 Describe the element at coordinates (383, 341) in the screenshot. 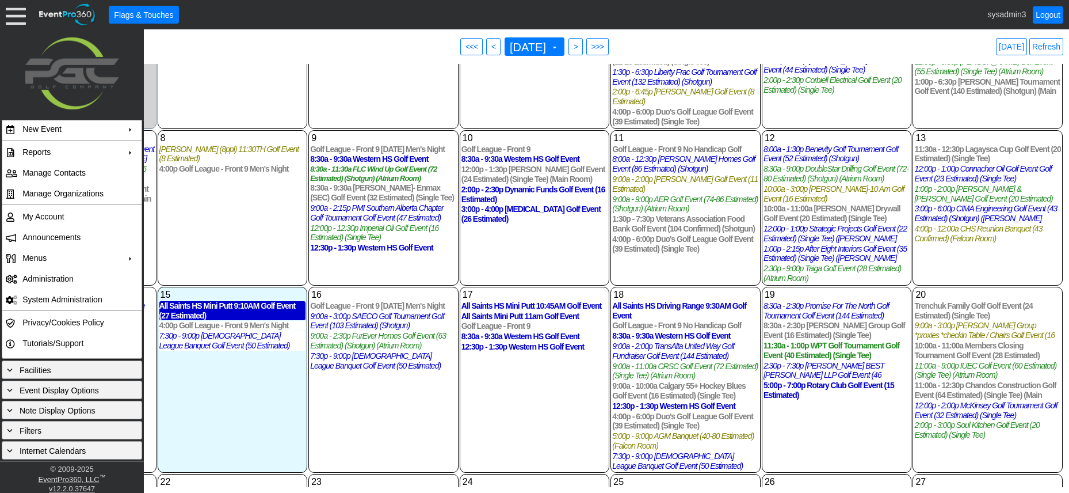

I see `div: 9:00a - 2:30p FurEver Homes Golf Event (63 Estimated) (Shotgun) (Atrium Room)` at that location.